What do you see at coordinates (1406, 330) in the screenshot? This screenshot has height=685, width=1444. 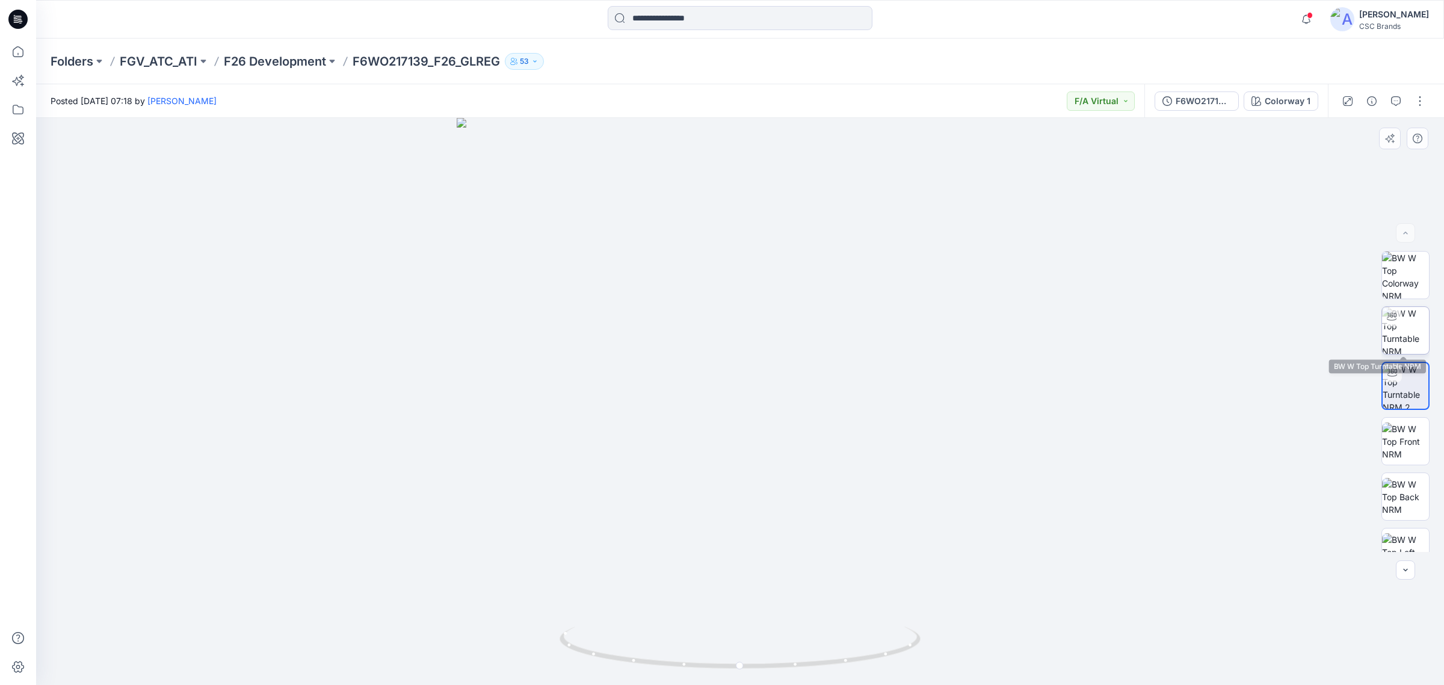 I see `img: BW W Top Turntable NRM` at bounding box center [1406, 330].